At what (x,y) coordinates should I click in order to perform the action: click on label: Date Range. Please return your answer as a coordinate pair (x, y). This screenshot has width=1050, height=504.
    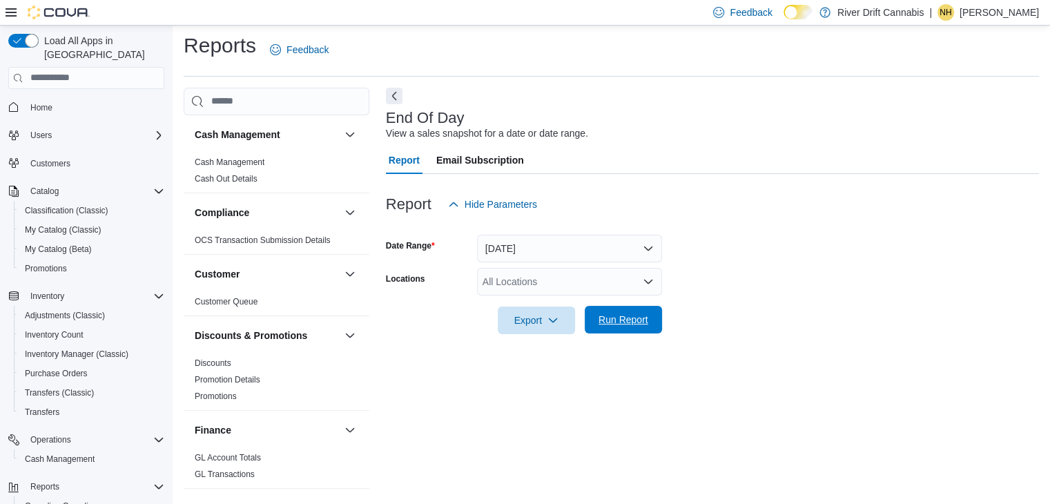
    Looking at the image, I should click on (410, 246).